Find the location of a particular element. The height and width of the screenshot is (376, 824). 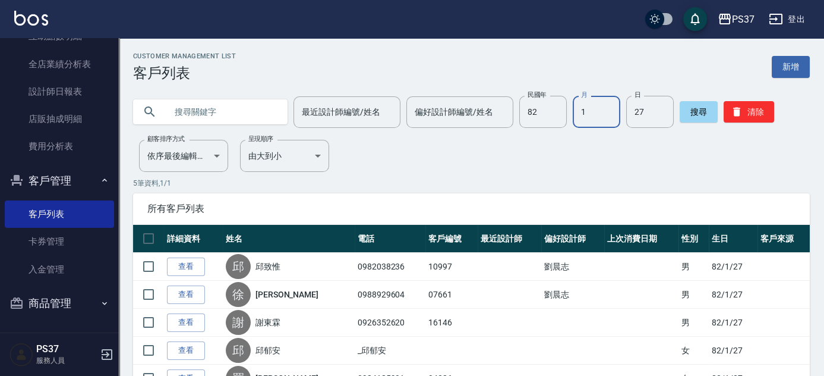

a: 設計師日報表 is located at coordinates (59, 92).